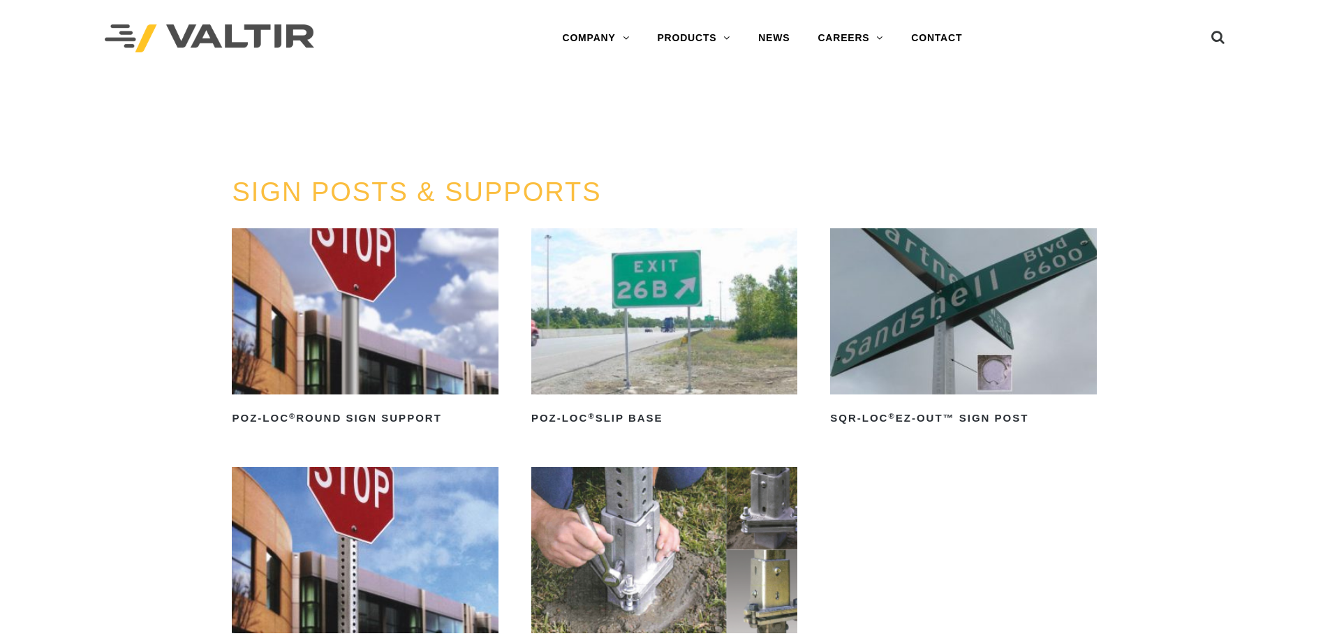 This screenshot has height=636, width=1330. What do you see at coordinates (936, 38) in the screenshot?
I see `a: CONTACT` at bounding box center [936, 38].